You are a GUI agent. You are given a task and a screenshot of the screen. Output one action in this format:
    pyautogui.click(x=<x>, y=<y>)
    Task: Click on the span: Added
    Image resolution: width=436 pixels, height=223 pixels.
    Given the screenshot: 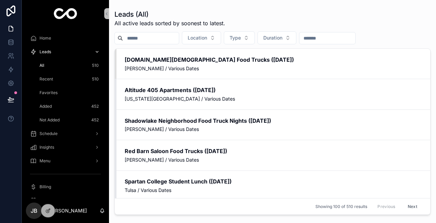 What is the action you would take?
    pyautogui.click(x=46, y=106)
    